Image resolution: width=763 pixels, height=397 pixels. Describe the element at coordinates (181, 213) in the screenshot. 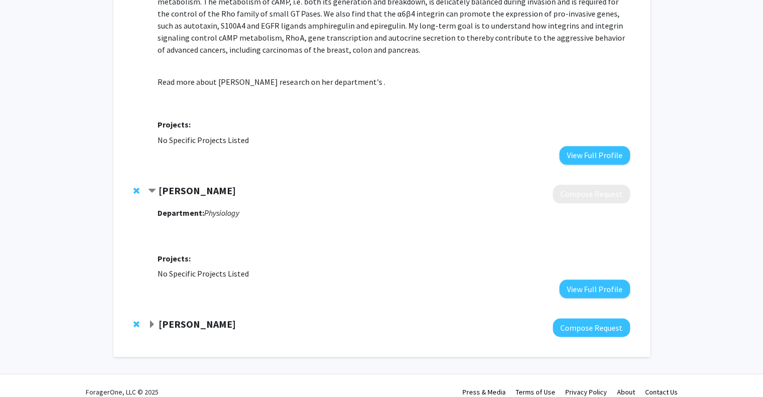

I see `strong: Department:` at that location.